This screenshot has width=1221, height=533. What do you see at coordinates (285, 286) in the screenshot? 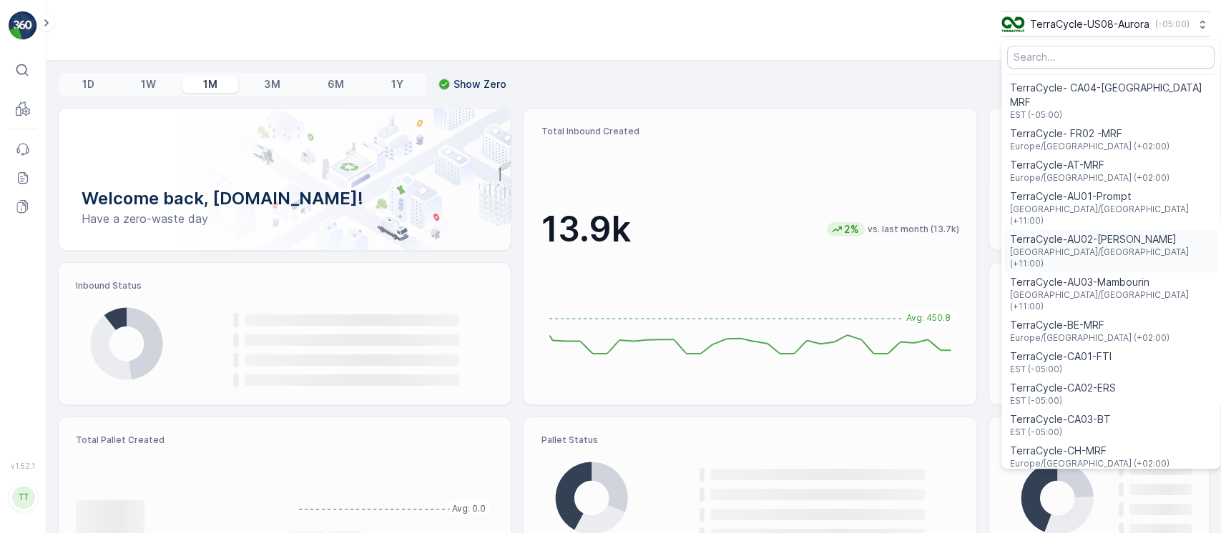
I see `p: Inbound Status` at bounding box center [285, 286].